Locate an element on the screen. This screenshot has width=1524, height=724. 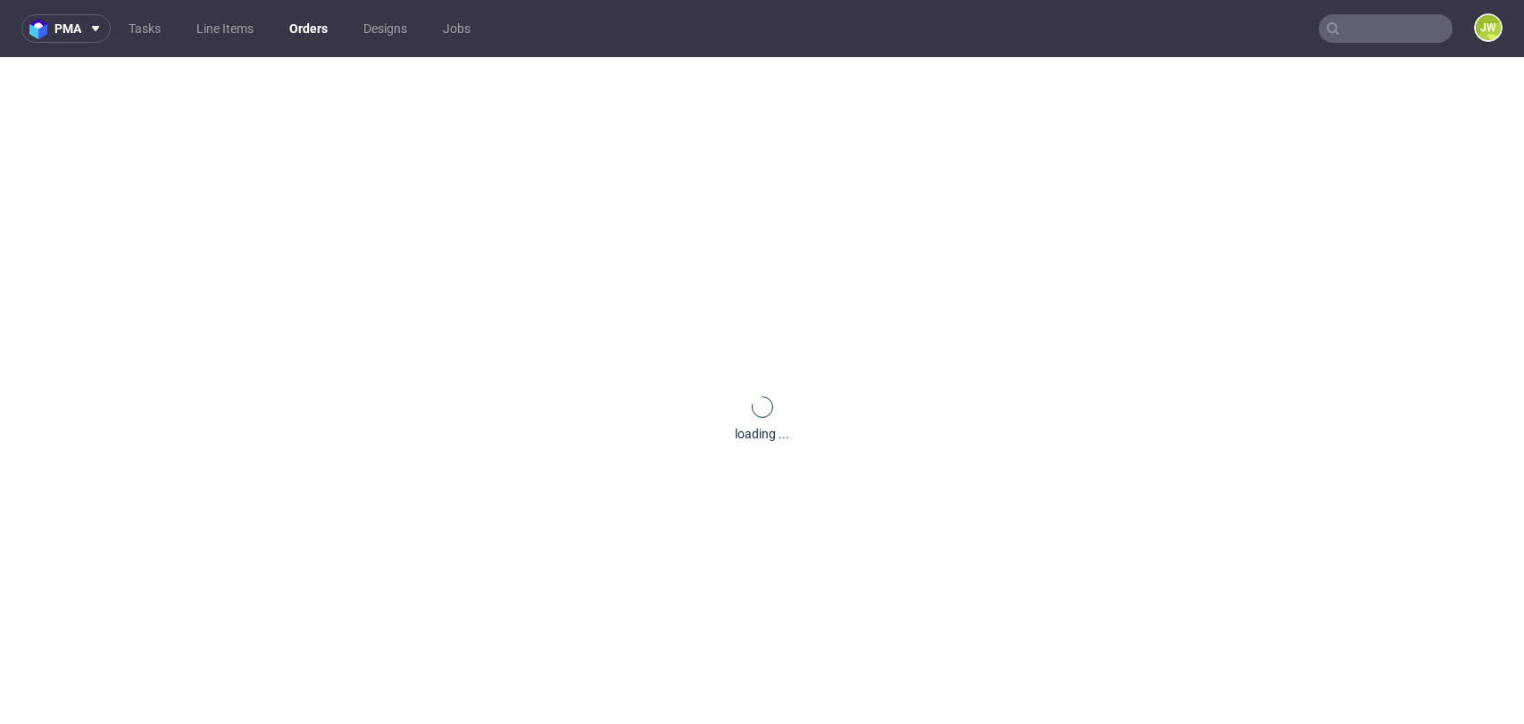
a: Jobs is located at coordinates (456, 29).